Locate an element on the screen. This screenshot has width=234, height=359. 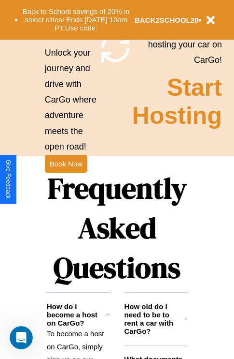
div: Give Feedback is located at coordinates (8, 179).